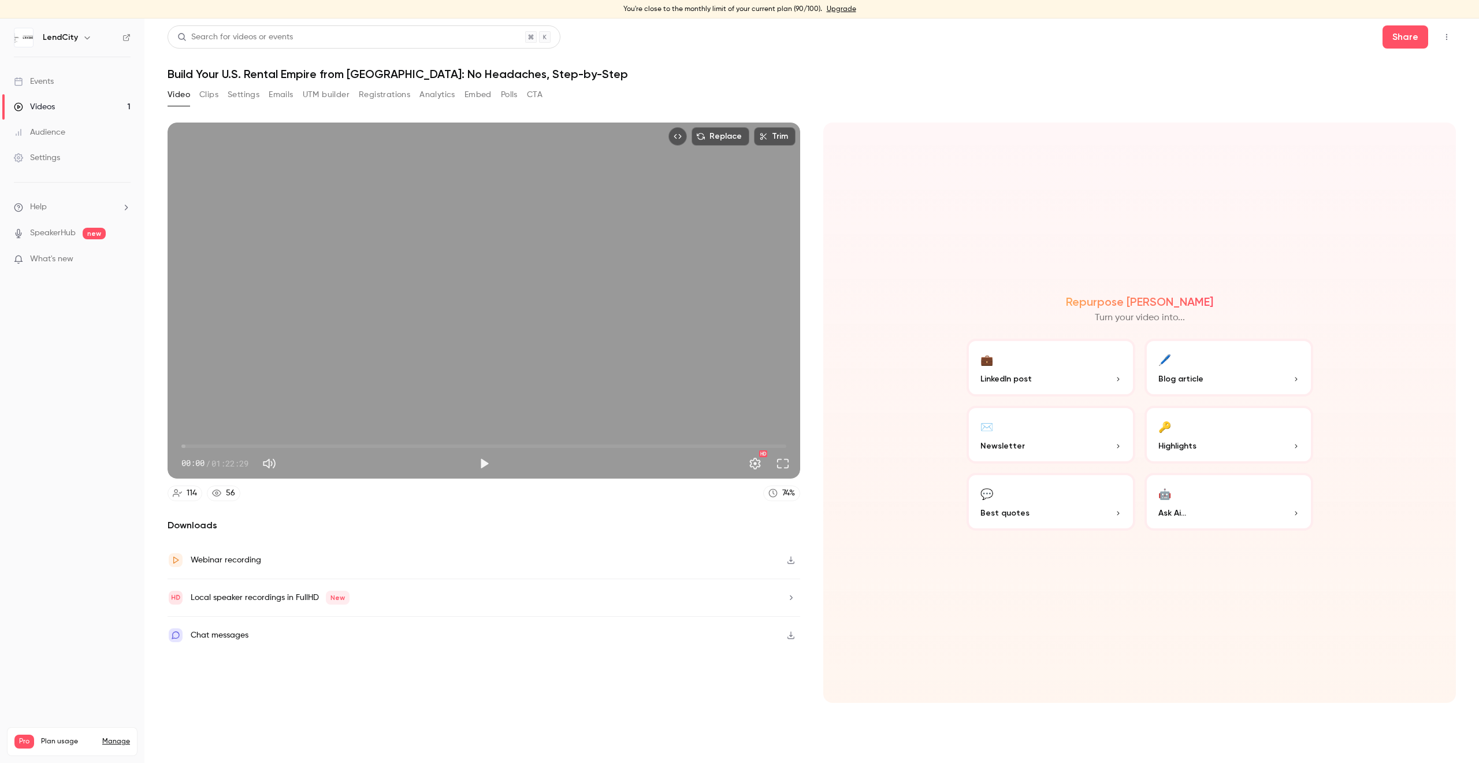 This screenshot has width=1479, height=763. I want to click on a: 74%, so click(782, 493).